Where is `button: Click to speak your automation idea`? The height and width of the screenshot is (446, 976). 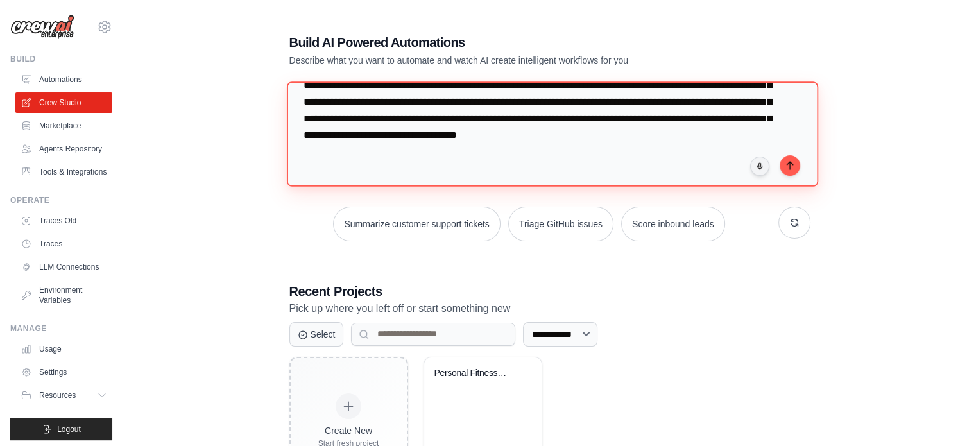 button: Click to speak your automation idea is located at coordinates (760, 166).